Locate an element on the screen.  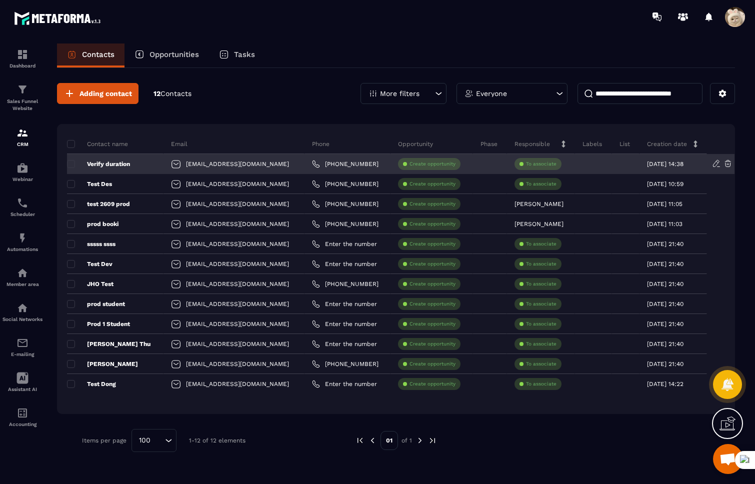
p: Opportunities is located at coordinates (174, 54).